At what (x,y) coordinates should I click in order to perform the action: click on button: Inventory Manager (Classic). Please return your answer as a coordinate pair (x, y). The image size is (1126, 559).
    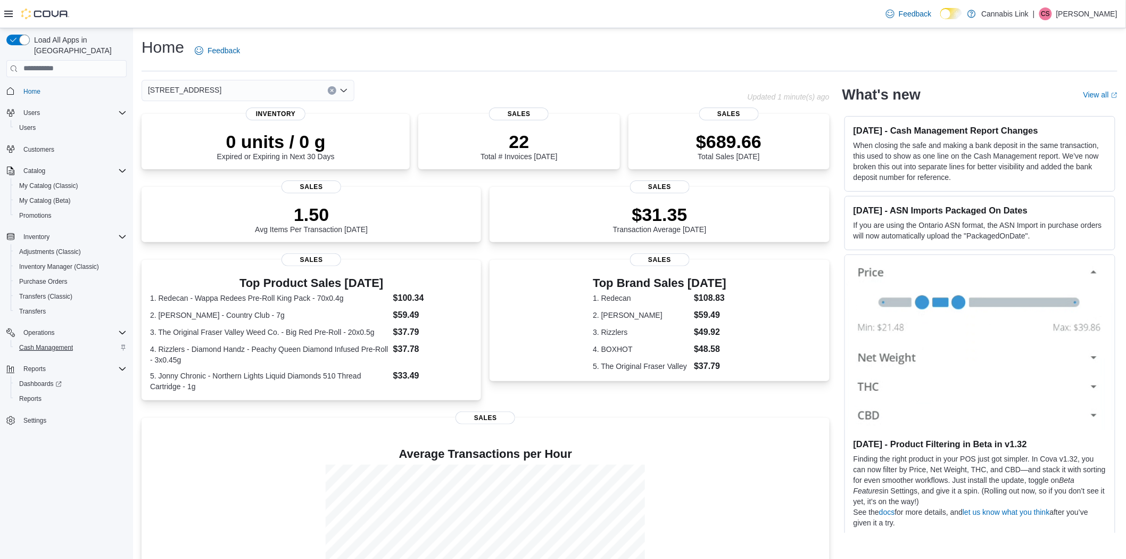
    Looking at the image, I should click on (71, 267).